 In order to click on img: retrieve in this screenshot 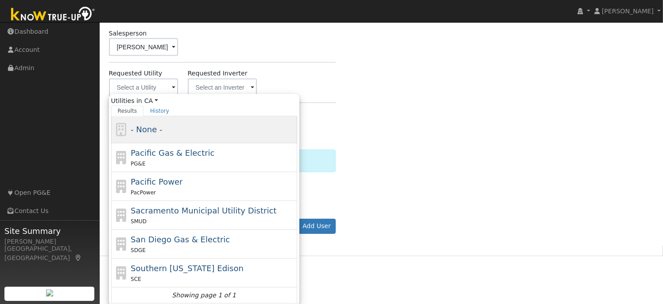, I will do `click(50, 292)`.